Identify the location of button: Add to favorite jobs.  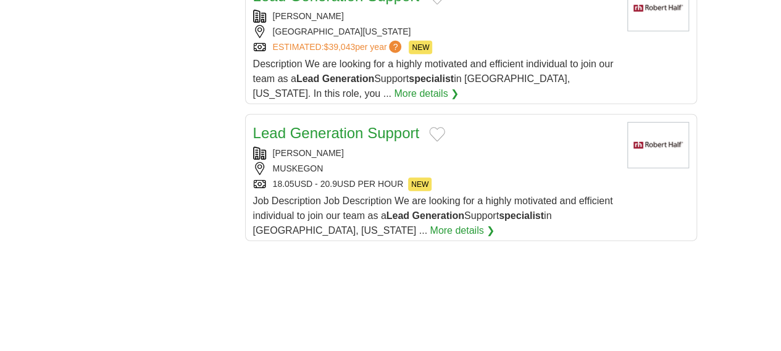
(437, 135).